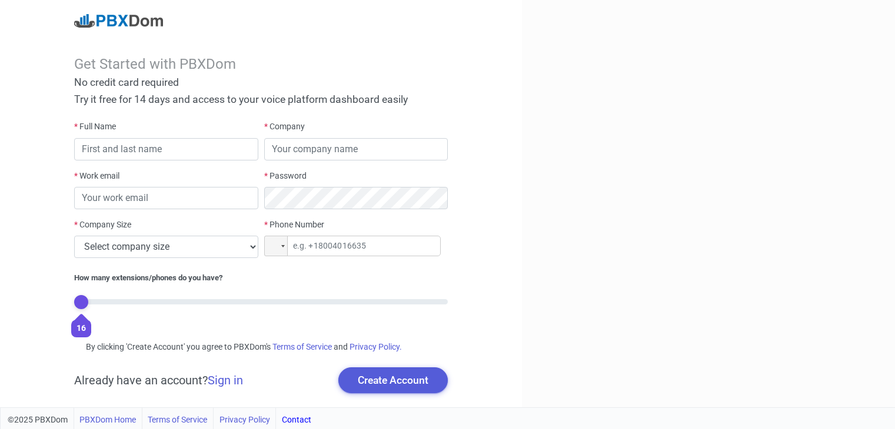 The image size is (895, 429). I want to click on a: Privacy Policy., so click(375, 347).